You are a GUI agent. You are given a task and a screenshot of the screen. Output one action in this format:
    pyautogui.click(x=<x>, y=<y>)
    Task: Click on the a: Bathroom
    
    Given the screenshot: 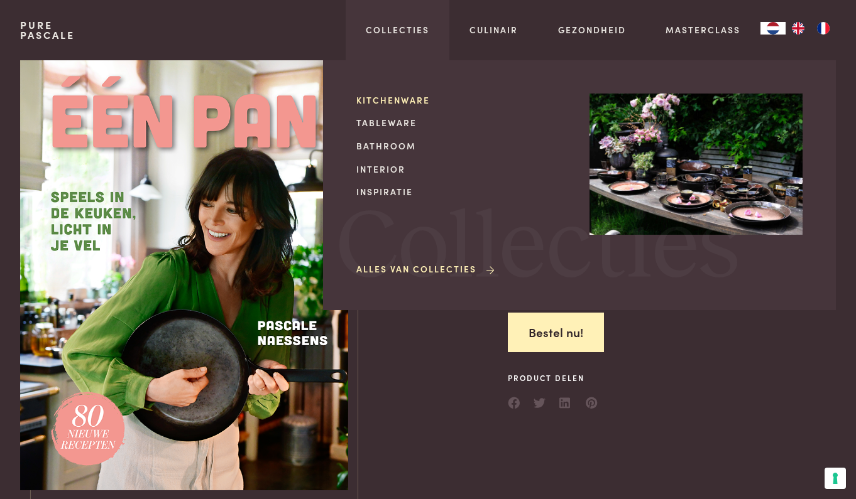 What is the action you would take?
    pyautogui.click(x=462, y=146)
    